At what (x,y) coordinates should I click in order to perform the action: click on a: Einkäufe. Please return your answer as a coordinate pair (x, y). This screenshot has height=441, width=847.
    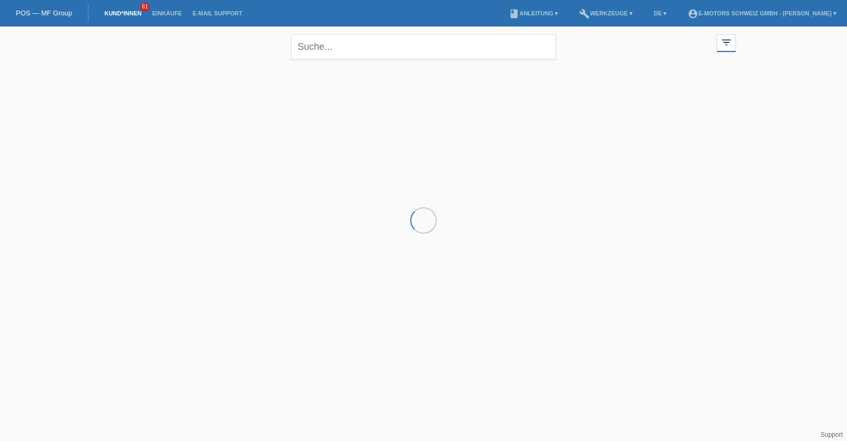
    Looking at the image, I should click on (167, 13).